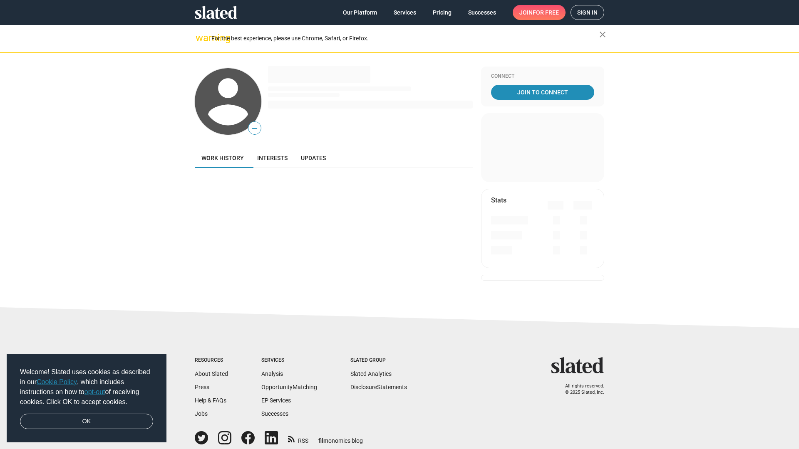  Describe the element at coordinates (340, 438) in the screenshot. I see `a: filmonomics blog` at that location.